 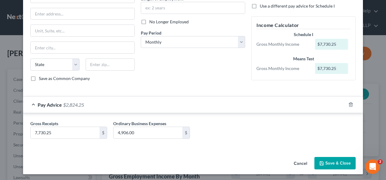 What do you see at coordinates (300, 164) in the screenshot?
I see `button: Cancel` at bounding box center [300, 164].